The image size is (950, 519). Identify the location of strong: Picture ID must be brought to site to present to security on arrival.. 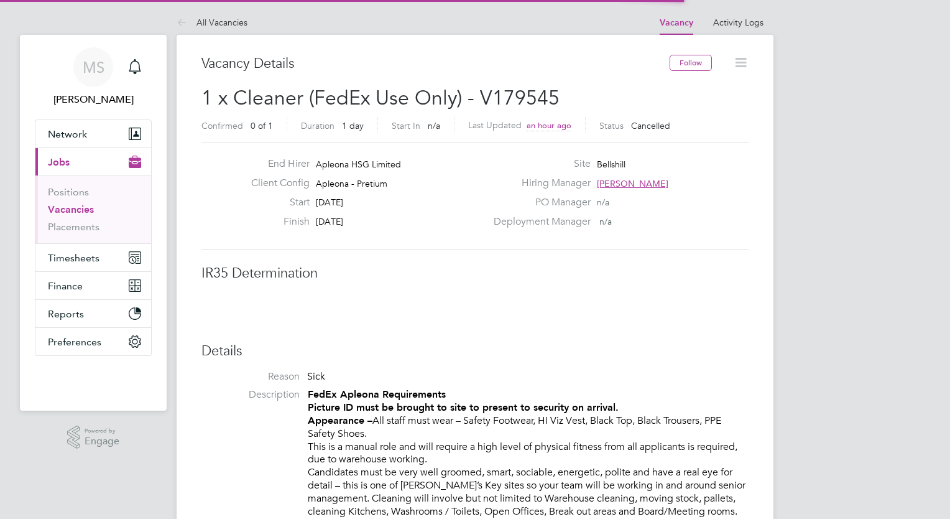
(463, 407).